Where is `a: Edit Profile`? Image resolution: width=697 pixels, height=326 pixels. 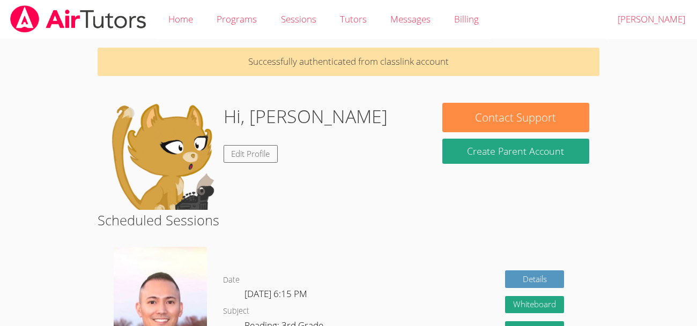 a: Edit Profile is located at coordinates (251, 154).